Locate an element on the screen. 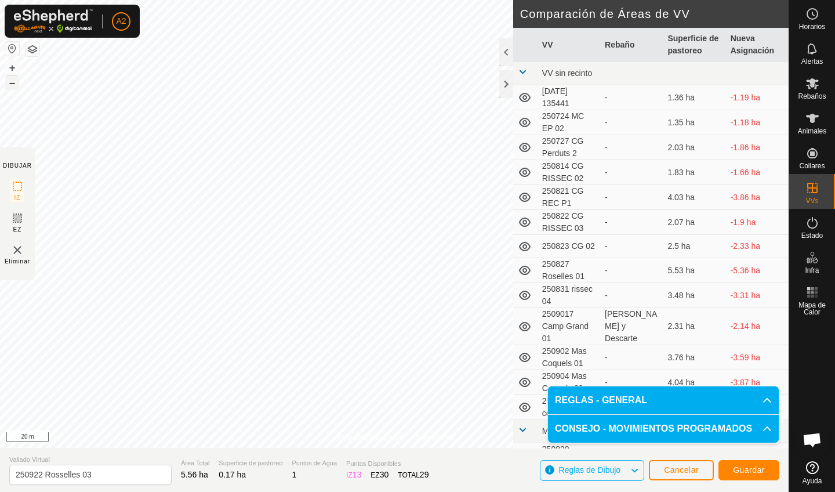 The height and width of the screenshot is (492, 835). h2: Comparación de Áreas de VV is located at coordinates (654, 14).